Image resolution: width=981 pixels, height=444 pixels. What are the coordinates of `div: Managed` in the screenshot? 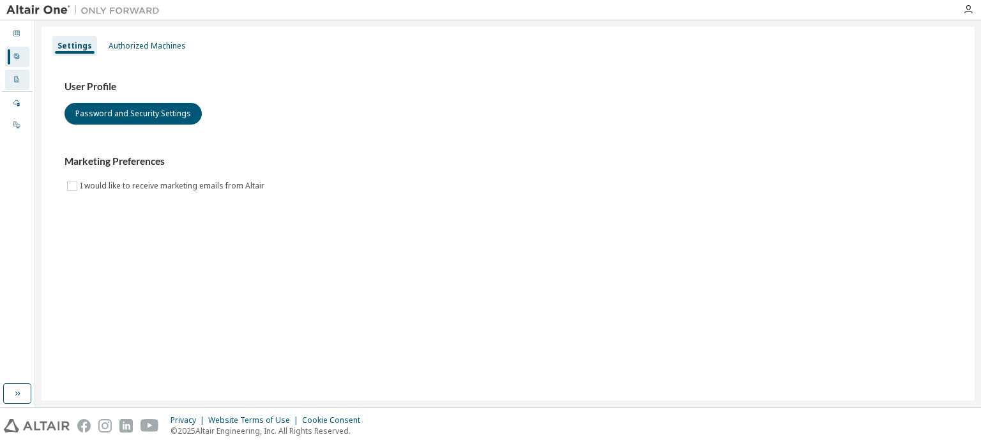 It's located at (17, 103).